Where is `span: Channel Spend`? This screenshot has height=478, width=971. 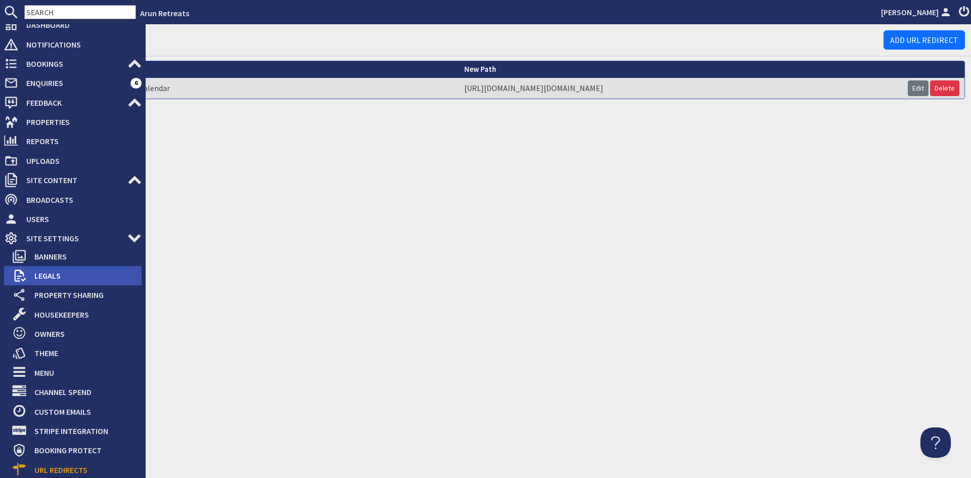 span: Channel Spend is located at coordinates (84, 392).